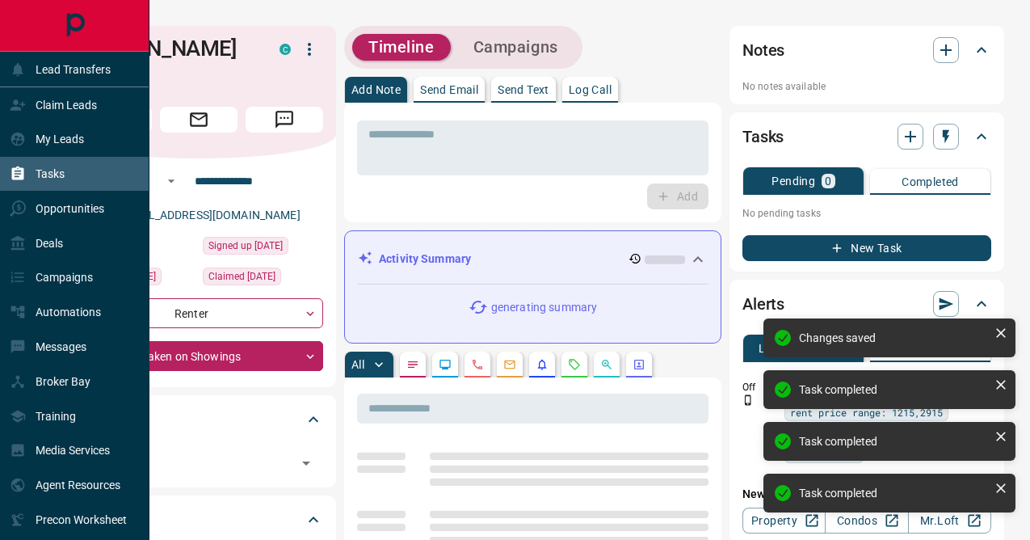 The height and width of the screenshot is (540, 1030). What do you see at coordinates (401, 47) in the screenshot?
I see `button: Timeline` at bounding box center [401, 47].